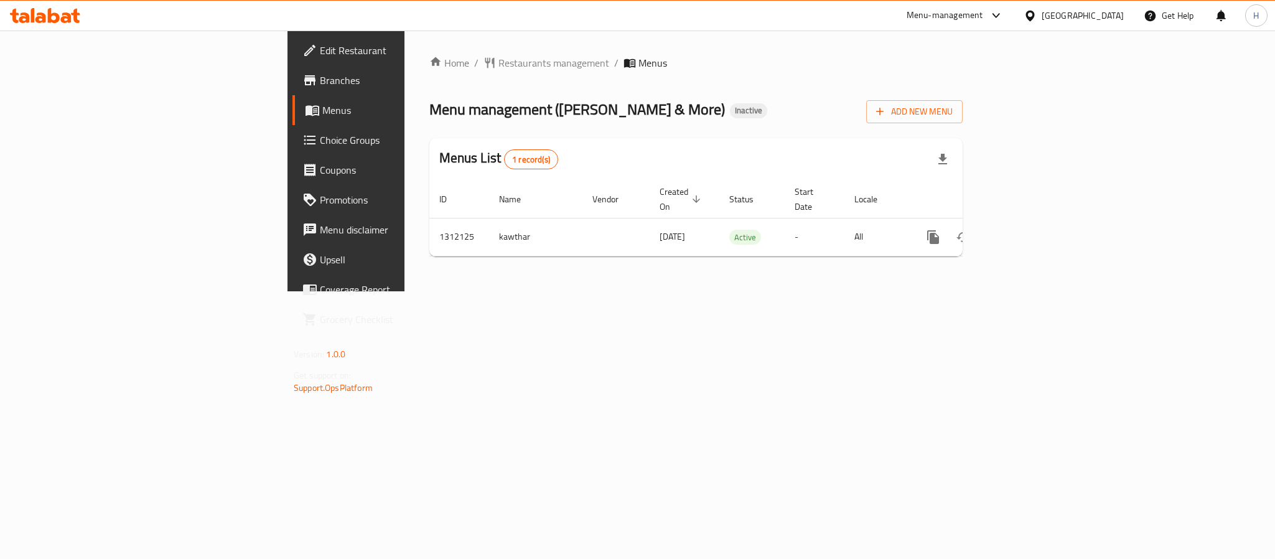 The height and width of the screenshot is (559, 1275). Describe the element at coordinates (335, 354) in the screenshot. I see `span: 1.0.0` at that location.